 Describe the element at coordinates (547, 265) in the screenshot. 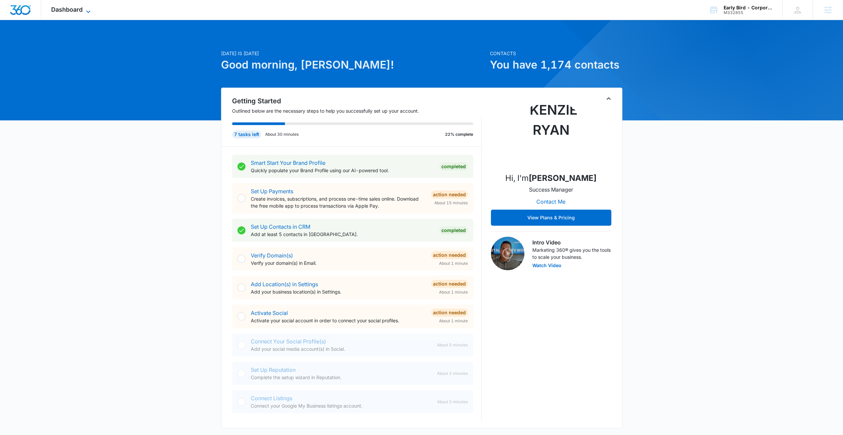

I see `button: Watch Video` at that location.